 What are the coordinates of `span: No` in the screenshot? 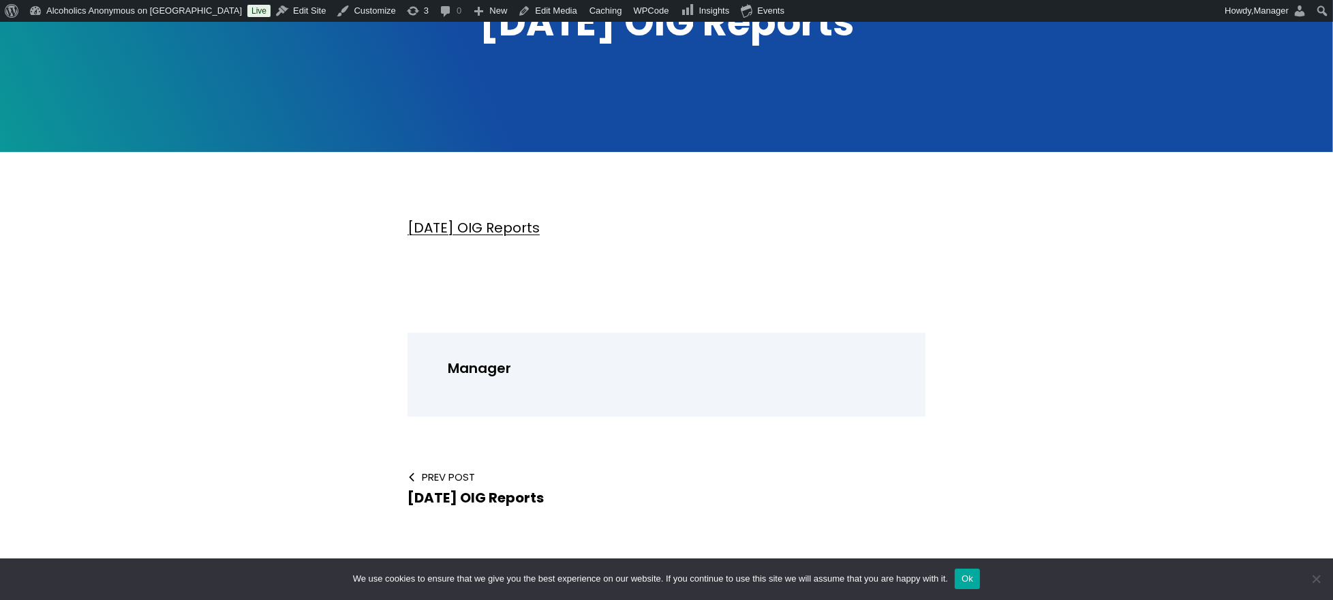 It's located at (1316, 579).